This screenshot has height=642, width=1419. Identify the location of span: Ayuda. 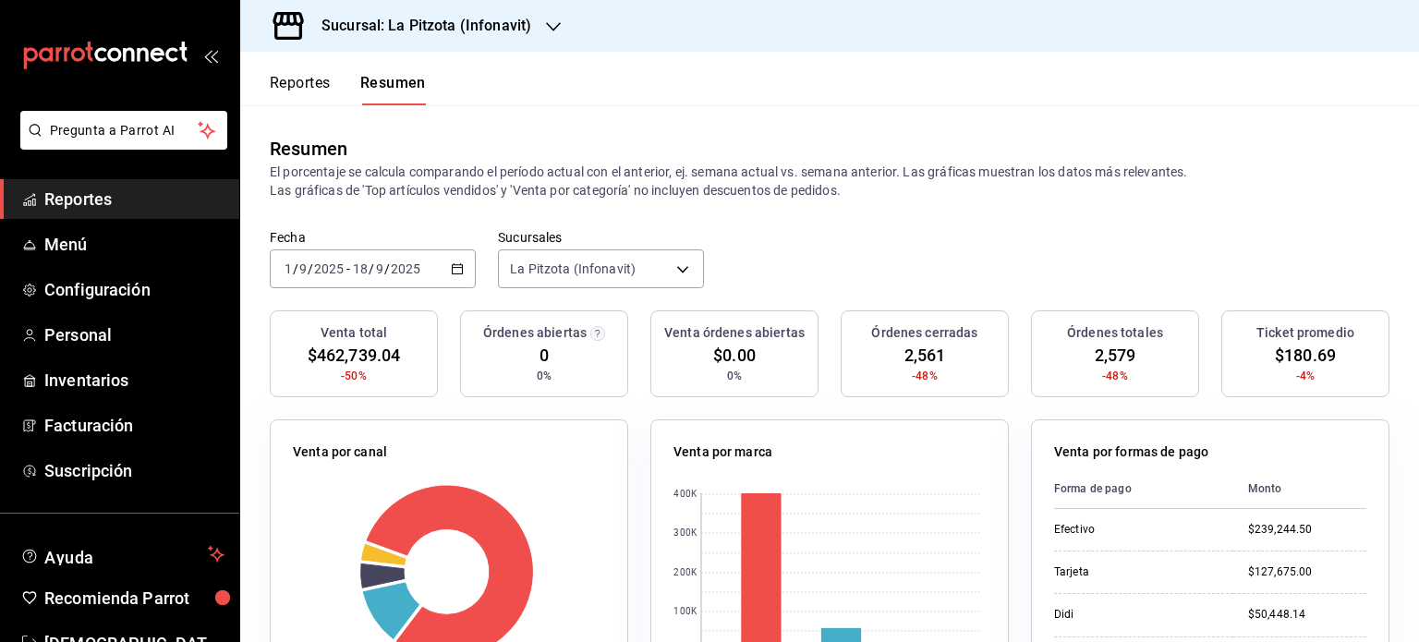
(122, 554).